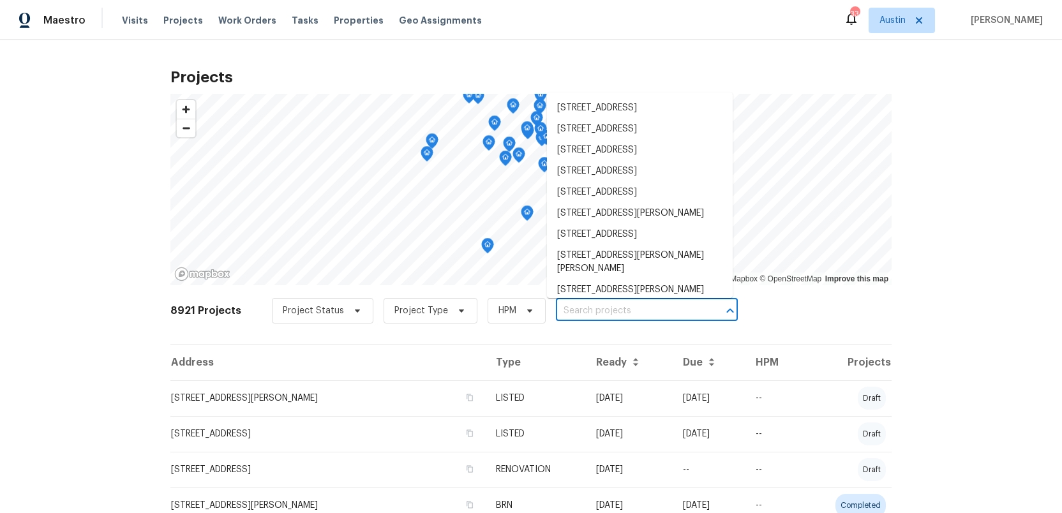 Image resolution: width=1062 pixels, height=513 pixels. What do you see at coordinates (790, 279) in the screenshot?
I see `a: OpenStreetMap` at bounding box center [790, 279].